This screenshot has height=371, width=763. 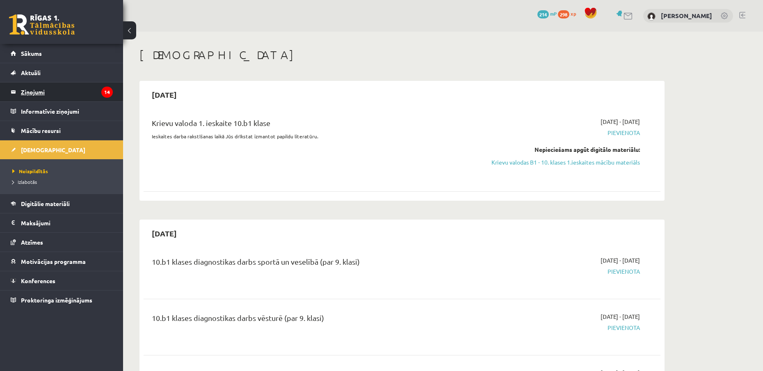 What do you see at coordinates (67, 223) in the screenshot?
I see `legend: Maksājumi` at bounding box center [67, 223].